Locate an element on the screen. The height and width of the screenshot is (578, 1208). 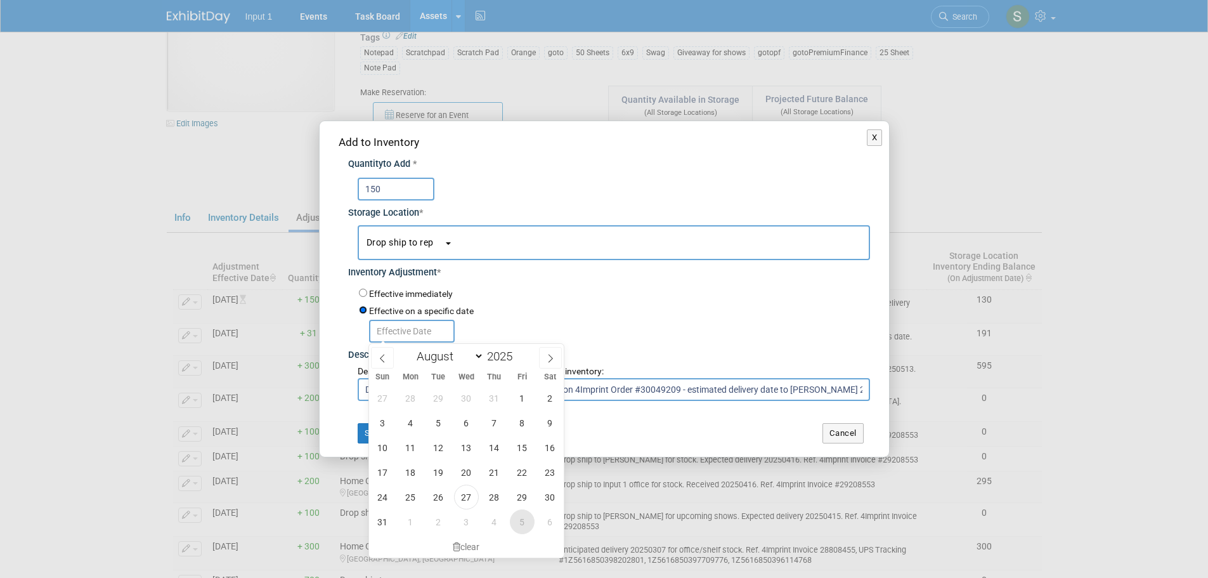
span: August 21, 2025 is located at coordinates (494, 472).